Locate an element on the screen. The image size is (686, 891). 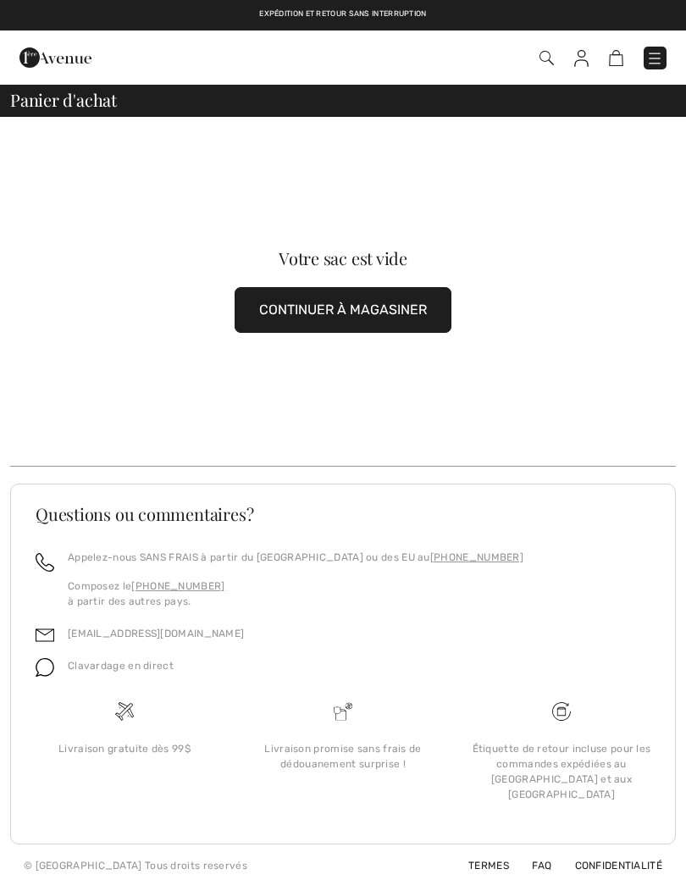
div: Livraison gratuite dès 99$ is located at coordinates (124, 749).